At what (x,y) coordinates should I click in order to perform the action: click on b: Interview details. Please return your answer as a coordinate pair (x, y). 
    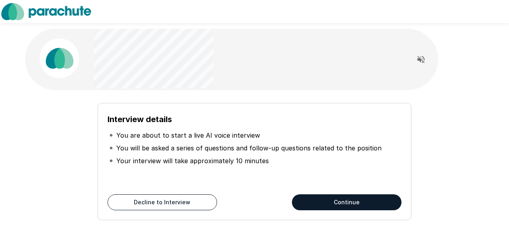
    Looking at the image, I should click on (140, 119).